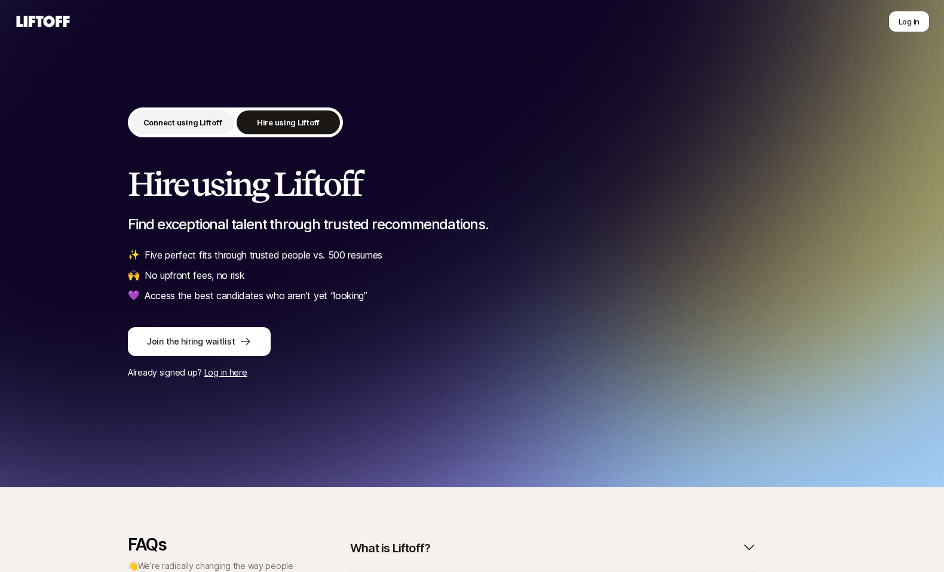  What do you see at coordinates (199, 342) in the screenshot?
I see `button: Join the hiring waitlist` at bounding box center [199, 342].